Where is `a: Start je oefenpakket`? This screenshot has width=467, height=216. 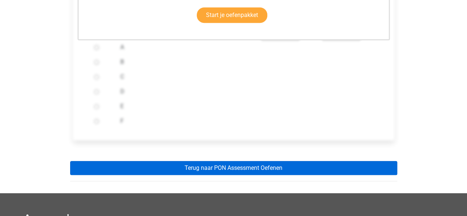 a: Start je oefenpakket is located at coordinates (232, 15).